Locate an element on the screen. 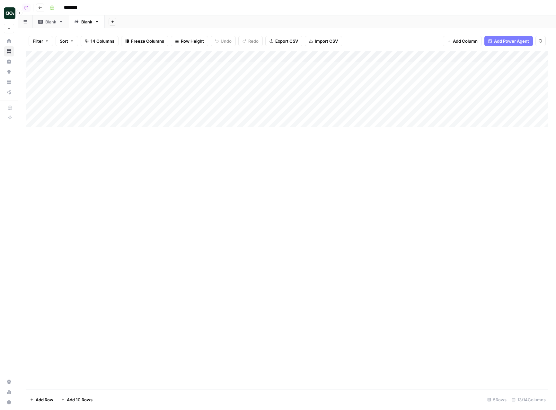  span: Filter is located at coordinates (38, 41).